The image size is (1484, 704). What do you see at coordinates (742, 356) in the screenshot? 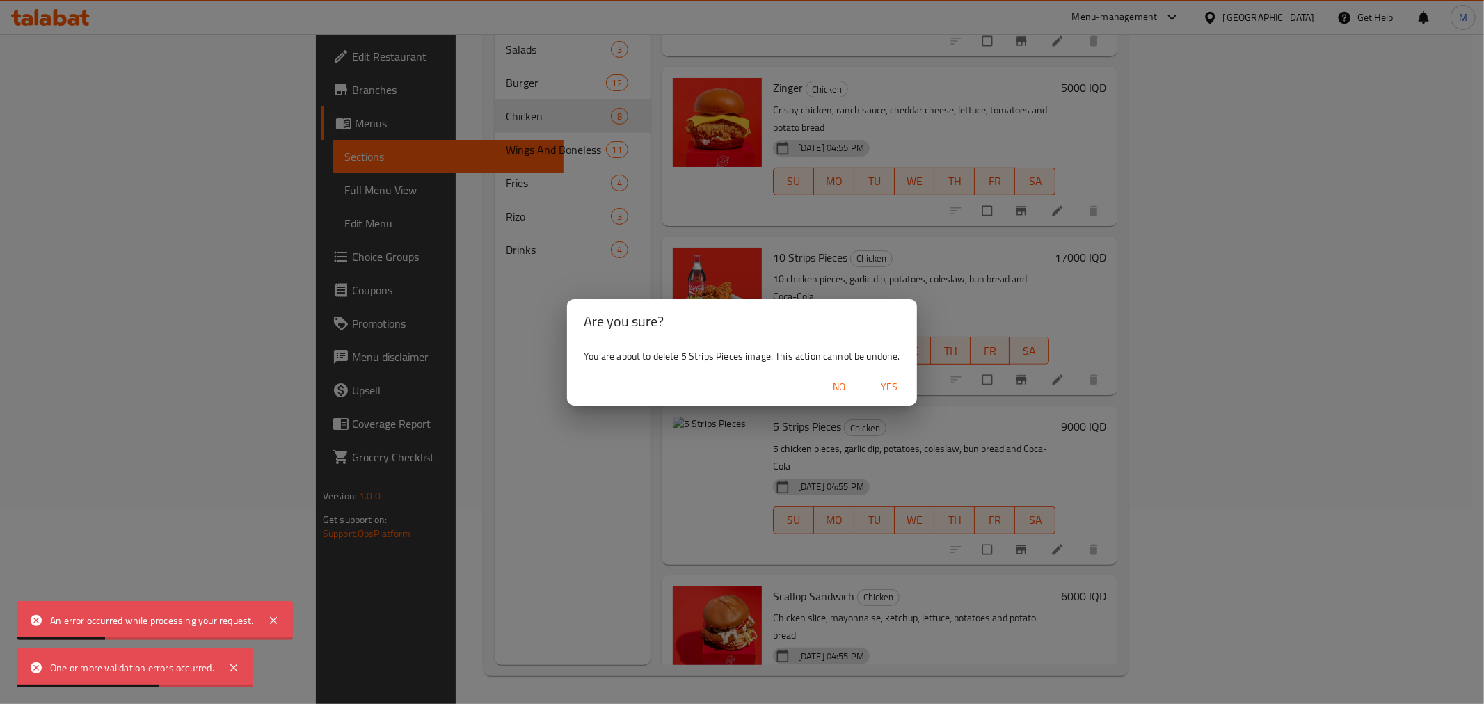
I see `div: You are about to delete 5 Strips Pieces image. This action cannot be undone.` at bounding box center [742, 356].